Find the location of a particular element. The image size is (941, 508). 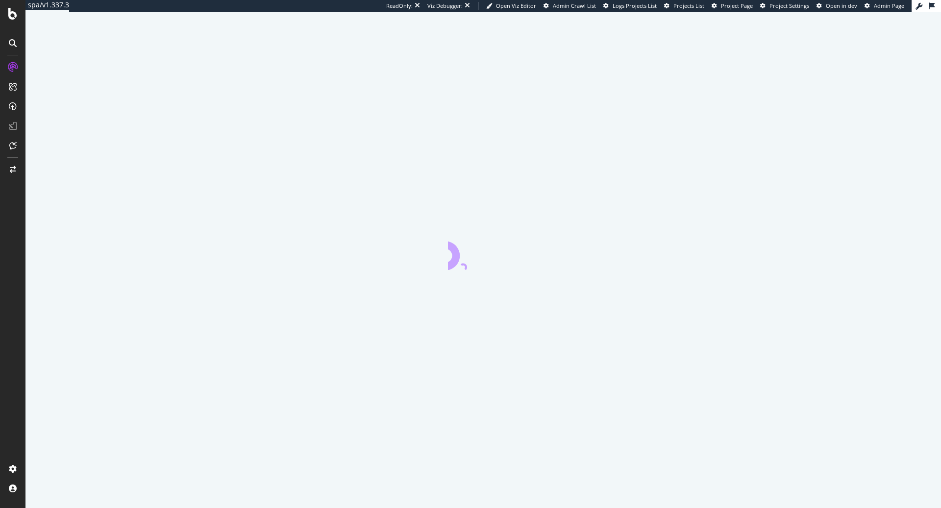

a: Project Page is located at coordinates (732, 6).